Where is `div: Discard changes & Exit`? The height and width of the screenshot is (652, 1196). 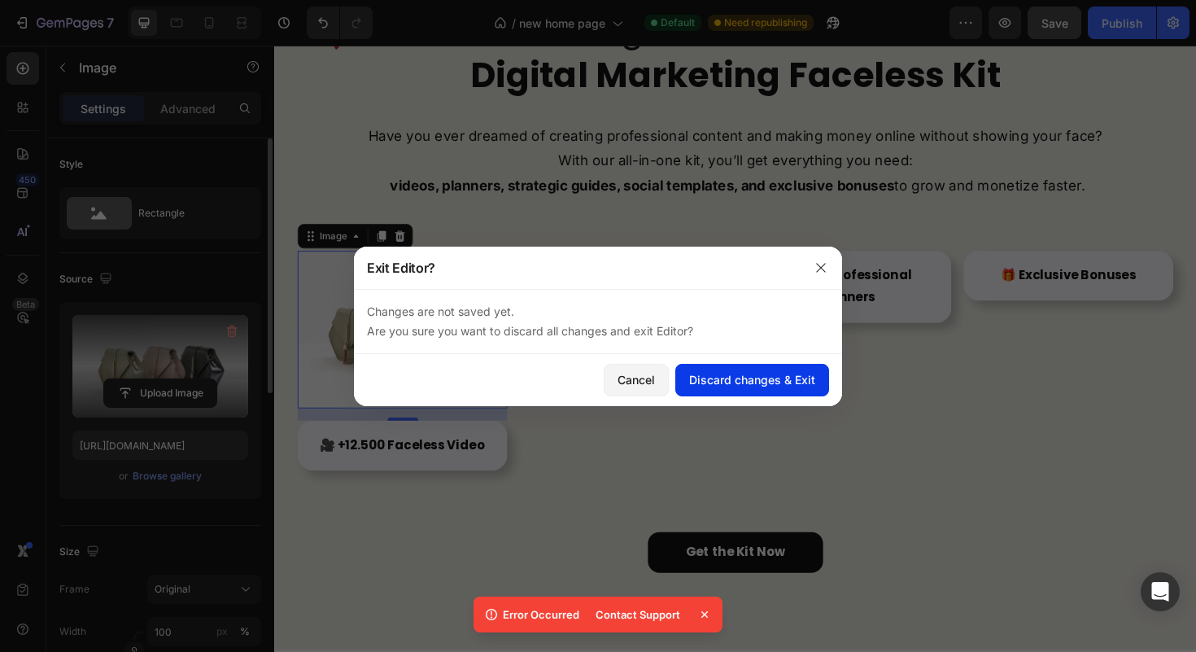
div: Discard changes & Exit is located at coordinates (752, 379).